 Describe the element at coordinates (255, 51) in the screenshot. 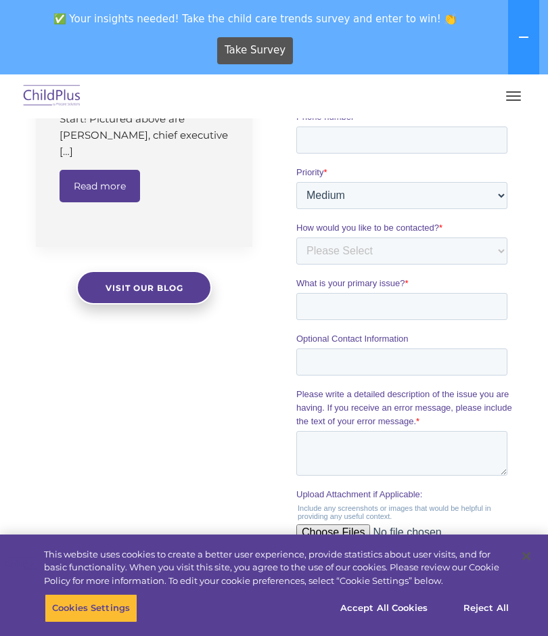

I see `a: Take Survey` at that location.